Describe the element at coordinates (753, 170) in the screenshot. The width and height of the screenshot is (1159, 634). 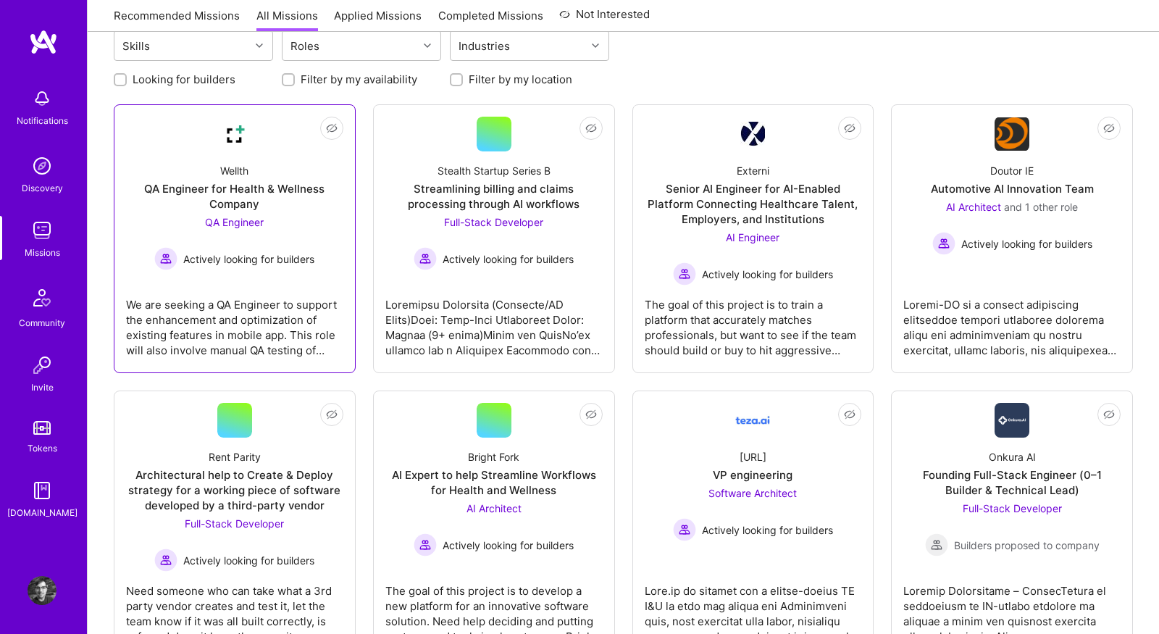
I see `div: Externi` at that location.